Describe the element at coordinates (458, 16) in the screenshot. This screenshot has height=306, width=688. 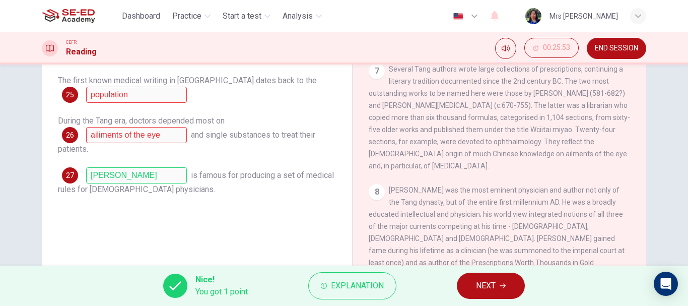
I see `img: en` at that location.